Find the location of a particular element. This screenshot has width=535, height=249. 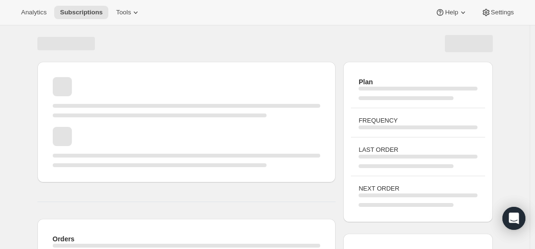

span: Subscriptions is located at coordinates (81, 12).